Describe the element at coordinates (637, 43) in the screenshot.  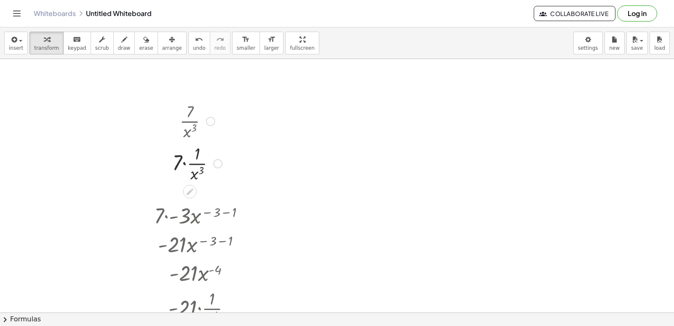
I see `button: save` at that location.